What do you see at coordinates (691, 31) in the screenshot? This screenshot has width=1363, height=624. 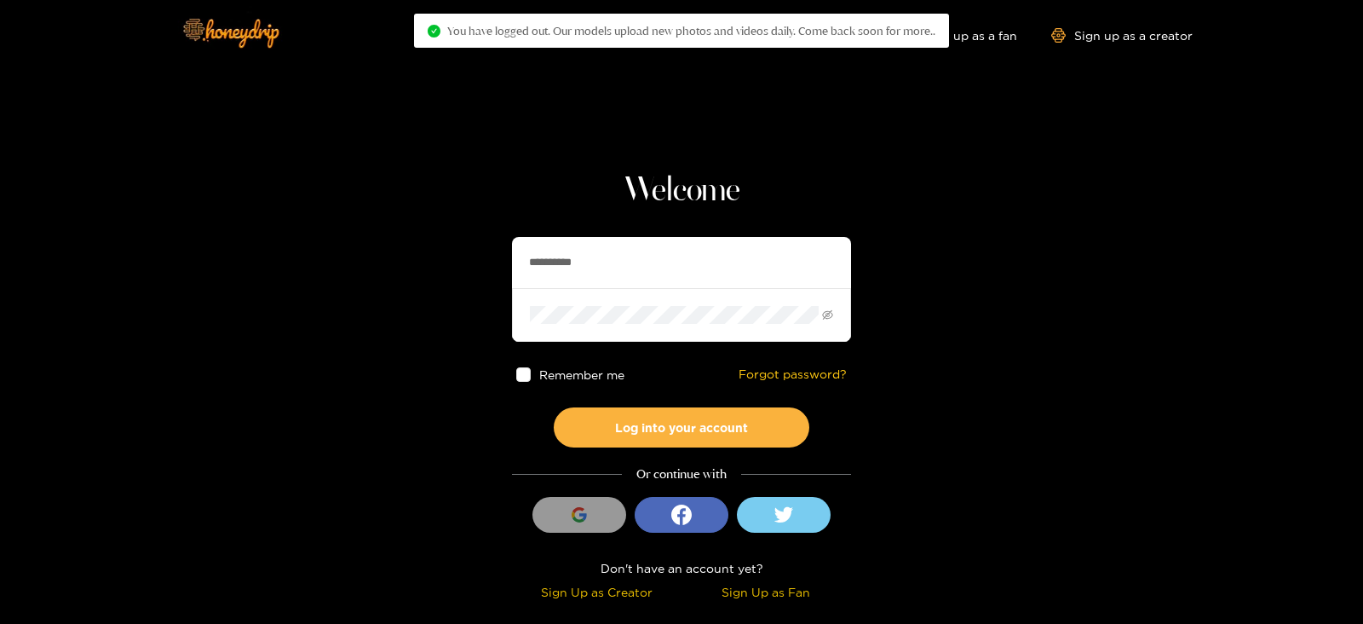 I see `span: You have logged out. Our models upload new photos and videos daily. Come back soon for more..` at bounding box center [691, 31].